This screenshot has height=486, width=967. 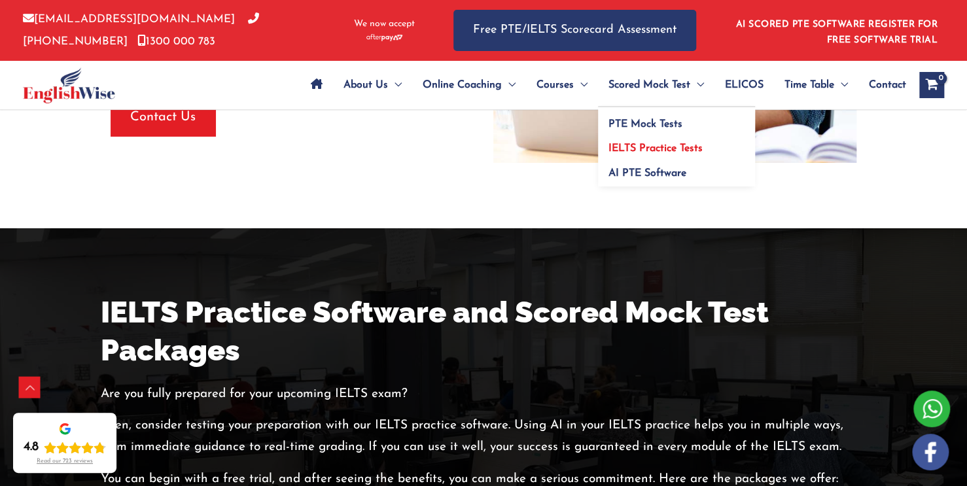 What do you see at coordinates (483, 394) in the screenshot?
I see `p: Are you fully prepared for your upcoming IELTS exam?` at bounding box center [483, 394].